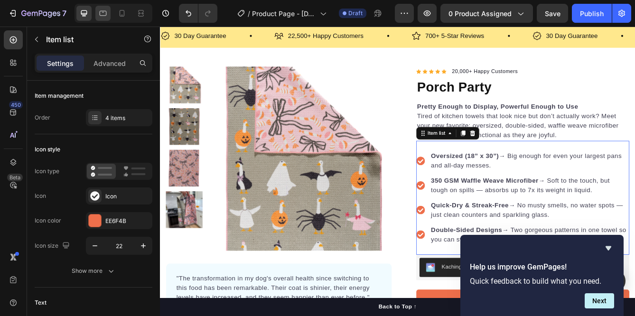  Describe the element at coordinates (599, 301) in the screenshot. I see `button: Next question` at that location.